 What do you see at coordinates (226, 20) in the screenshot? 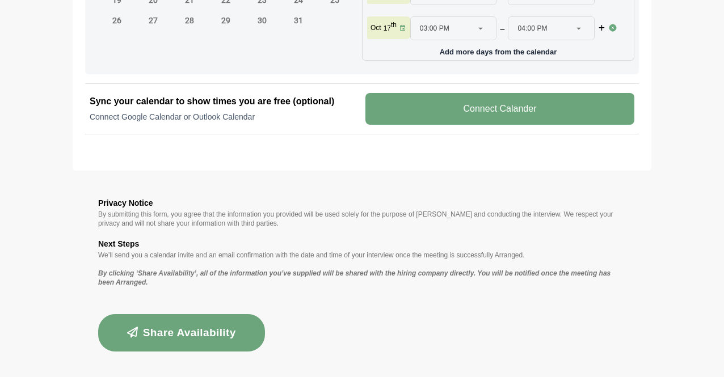
I see `span: Wednesday, October 29, 2025` at bounding box center [226, 20].